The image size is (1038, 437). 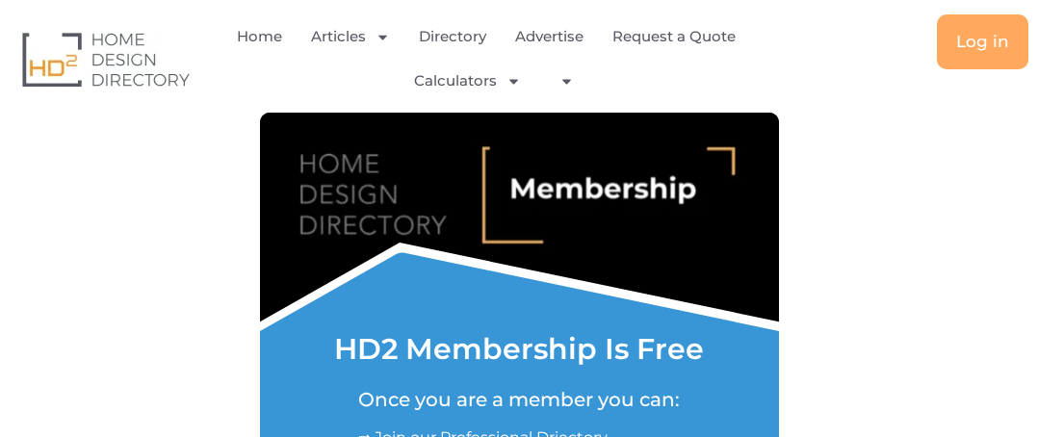 What do you see at coordinates (452, 37) in the screenshot?
I see `a: Directory` at bounding box center [452, 37].